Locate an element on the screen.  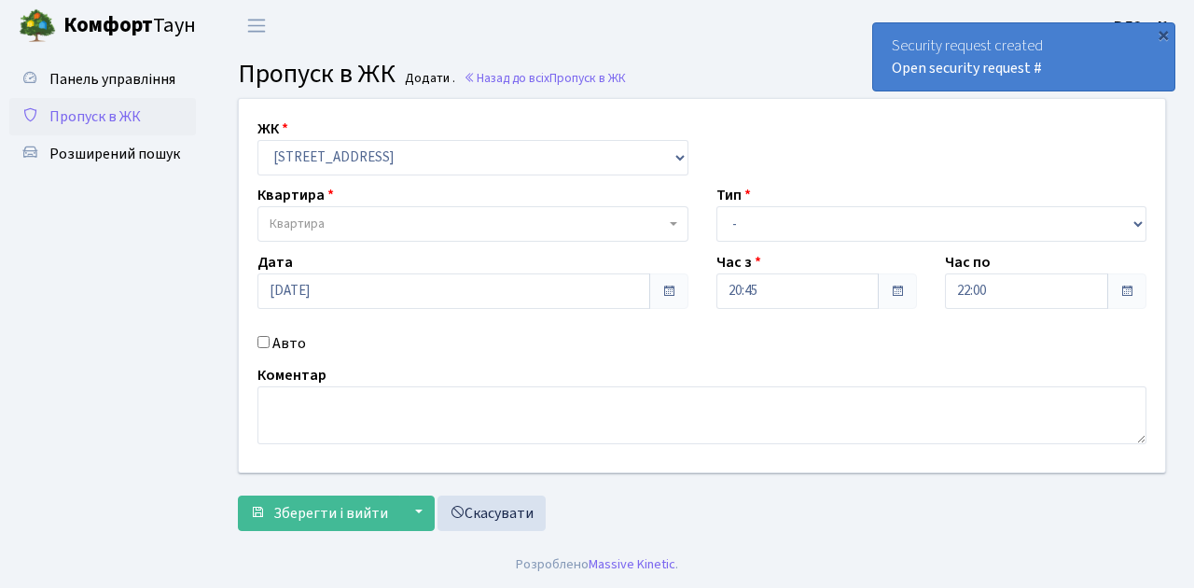
div: Розроблено . is located at coordinates (597, 564).